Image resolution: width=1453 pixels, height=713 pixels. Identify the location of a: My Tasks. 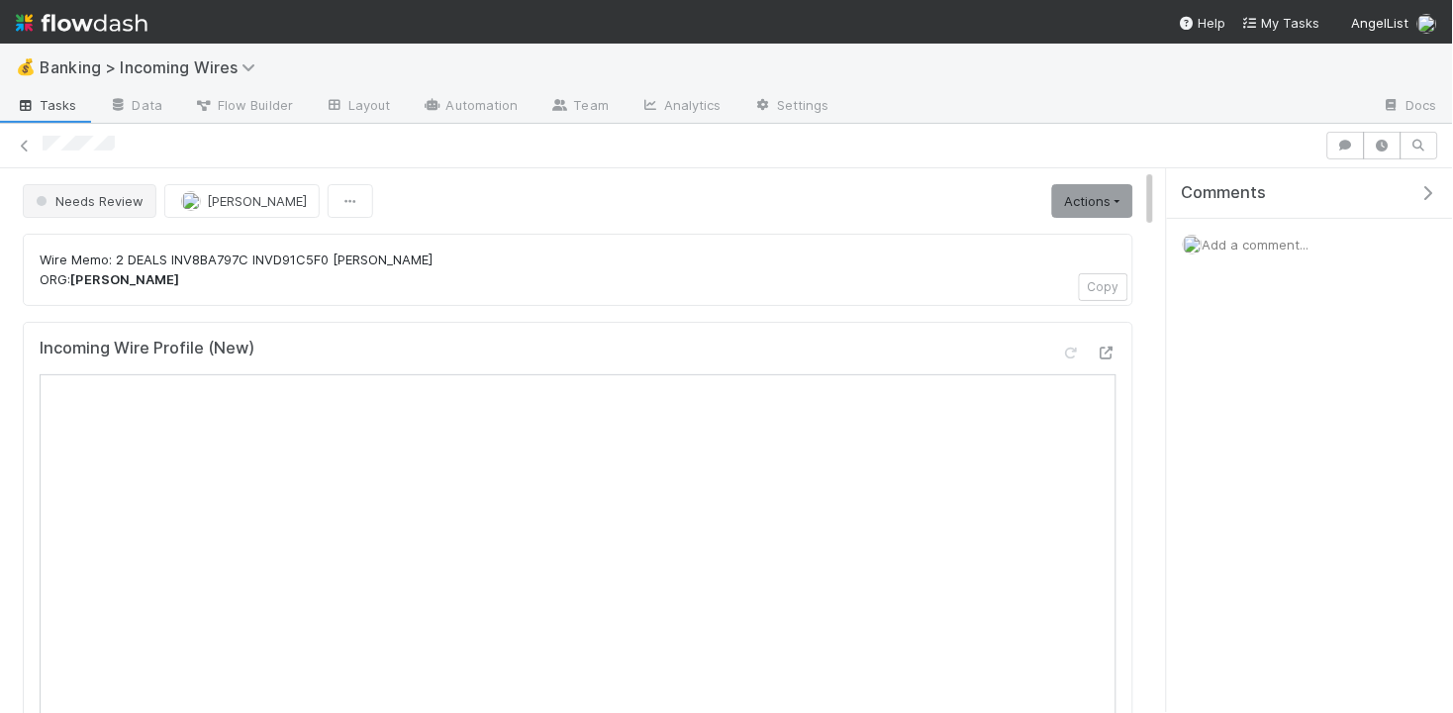
(1281, 23).